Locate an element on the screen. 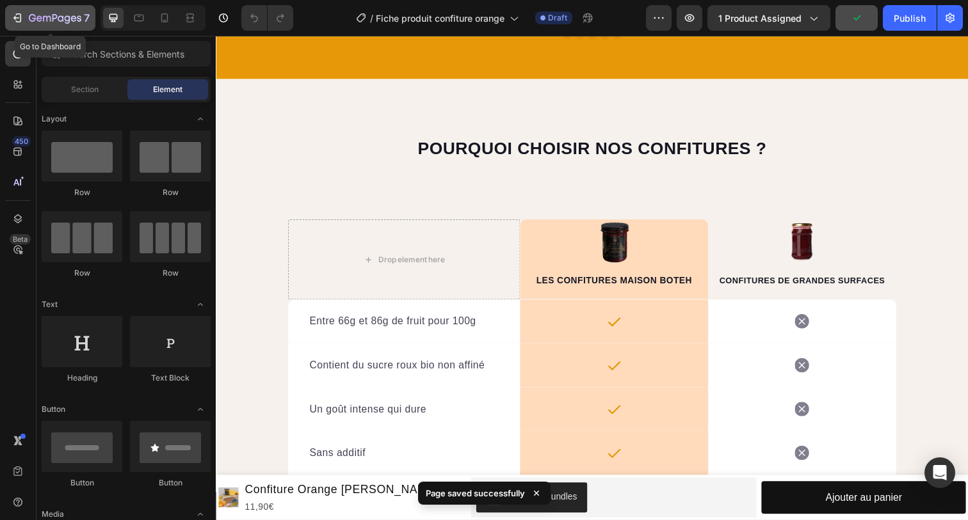 The height and width of the screenshot is (520, 968). input: Search Sections & Elements is located at coordinates (126, 54).